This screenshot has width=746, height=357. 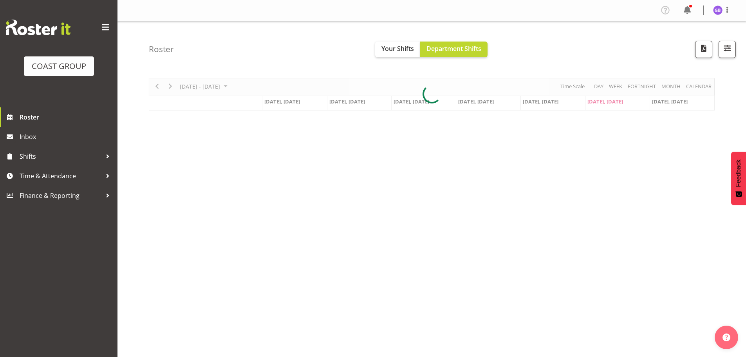 What do you see at coordinates (454, 49) in the screenshot?
I see `button: Department Shifts` at bounding box center [454, 49].